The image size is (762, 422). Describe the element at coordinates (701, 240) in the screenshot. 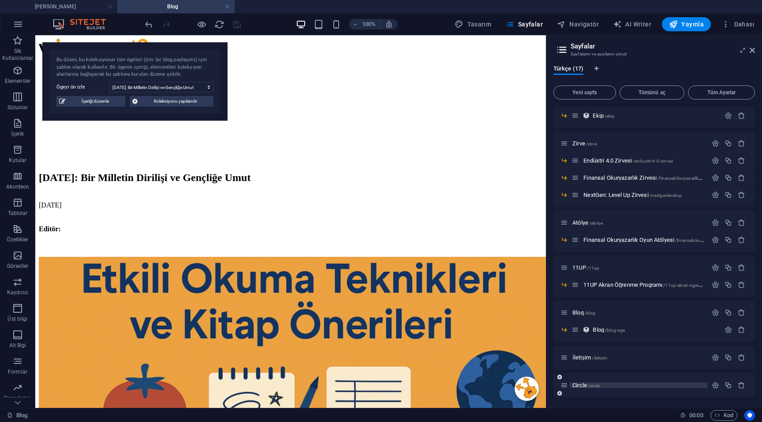

I see `span: /finansalokuryazarlikzirvesi` at that location.